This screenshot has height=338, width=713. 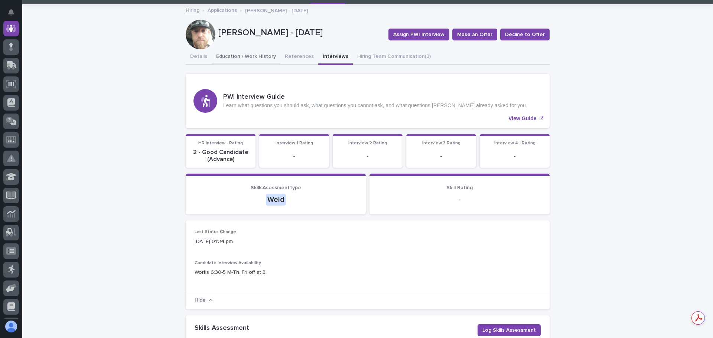 What do you see at coordinates (368, 101) in the screenshot?
I see `a: View Guide` at bounding box center [368, 101].